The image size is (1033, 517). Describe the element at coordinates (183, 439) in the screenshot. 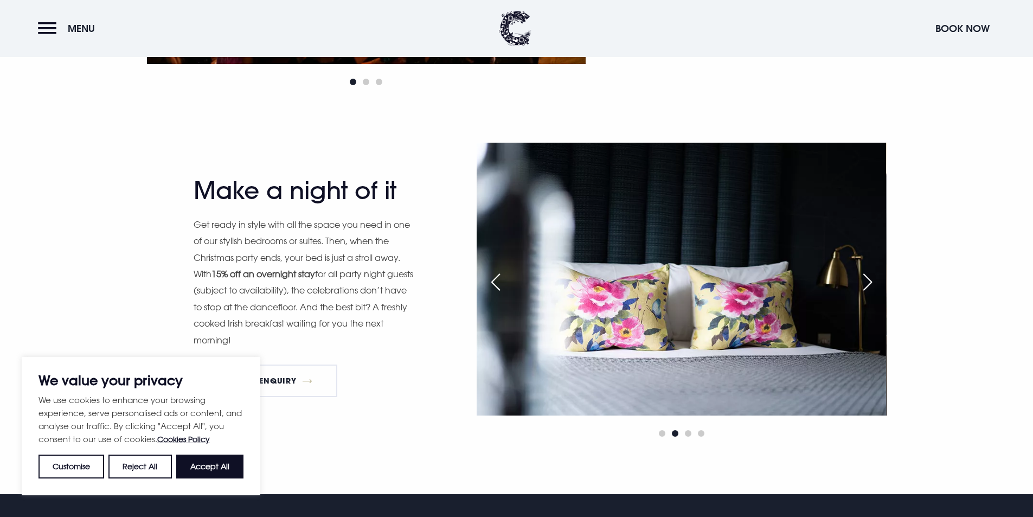

I see `a: Cookies Policy` at that location.